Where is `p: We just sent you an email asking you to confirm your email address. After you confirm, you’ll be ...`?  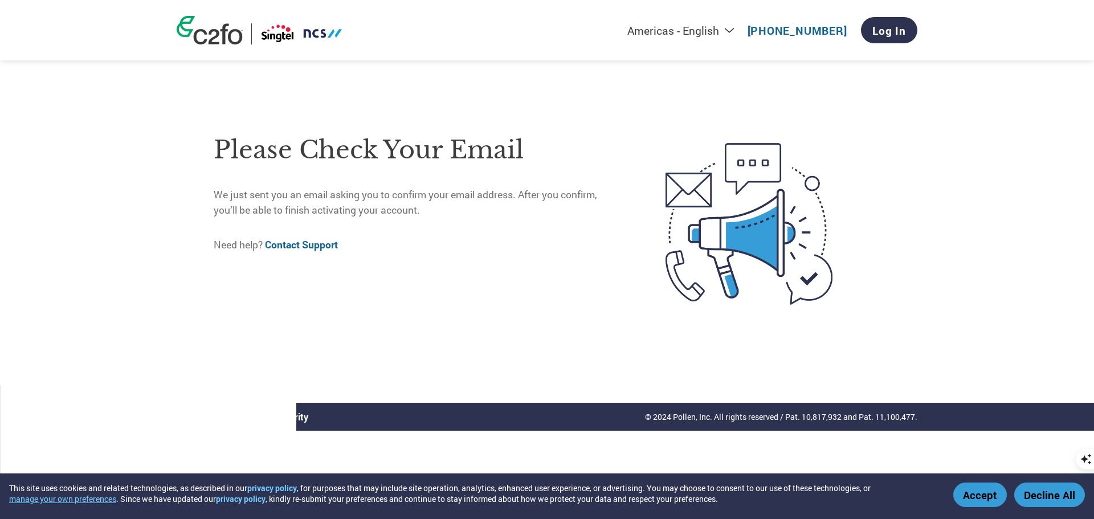
p: We just sent you an email asking you to confirm your email address. After you confirm, you’ll be ... is located at coordinates (415, 202).